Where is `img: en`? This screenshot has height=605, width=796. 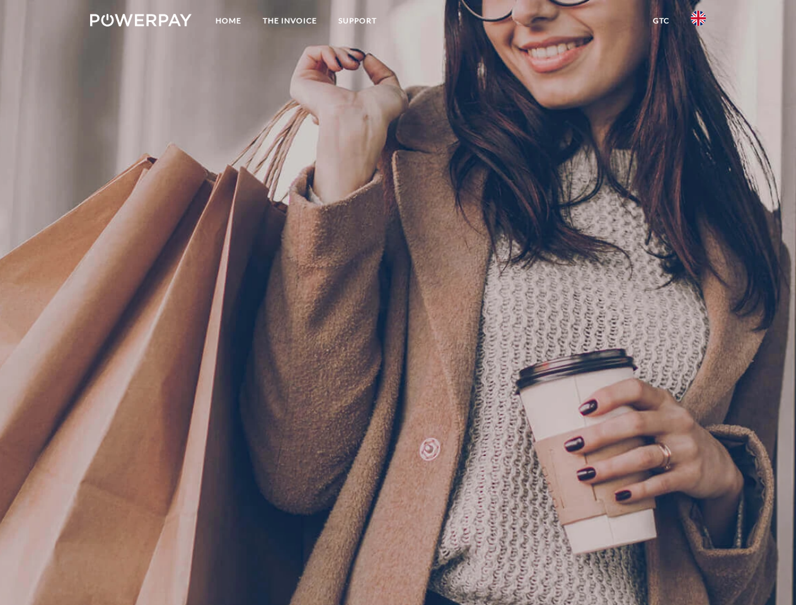
img: en is located at coordinates (699, 18).